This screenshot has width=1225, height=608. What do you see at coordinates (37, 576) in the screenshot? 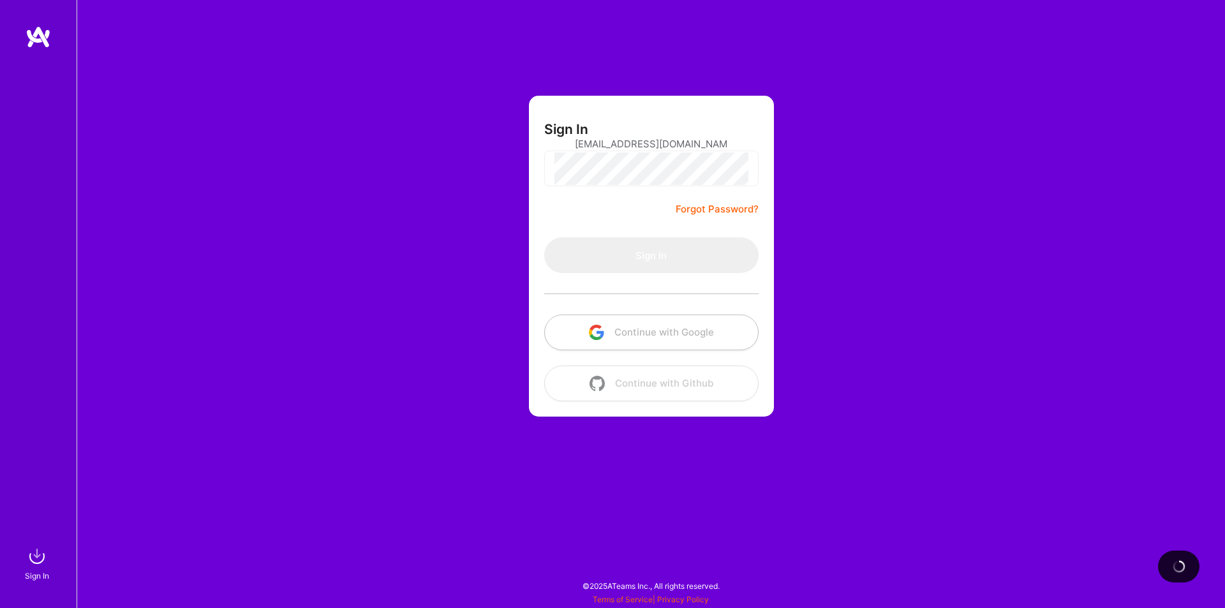
I see `div: Sign In` at bounding box center [37, 576].